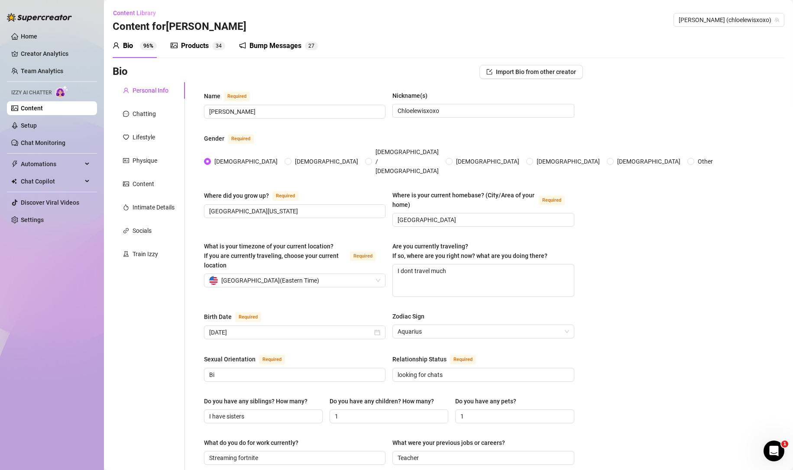  Describe the element at coordinates (705, 162) in the screenshot. I see `span: Other` at that location.